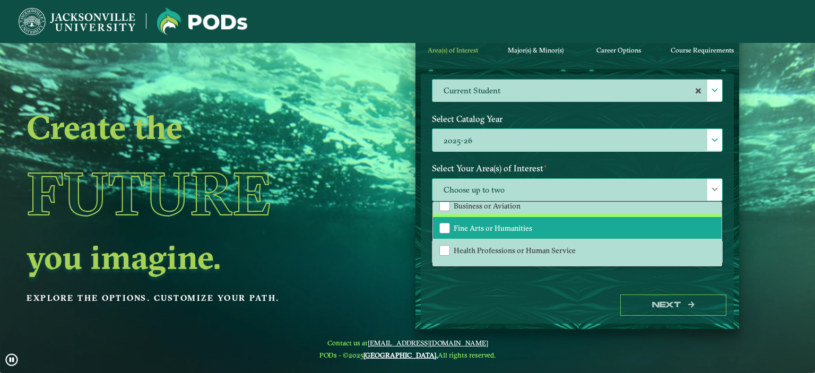 Image resolution: width=815 pixels, height=373 pixels. I want to click on label: Current Student, so click(577, 91).